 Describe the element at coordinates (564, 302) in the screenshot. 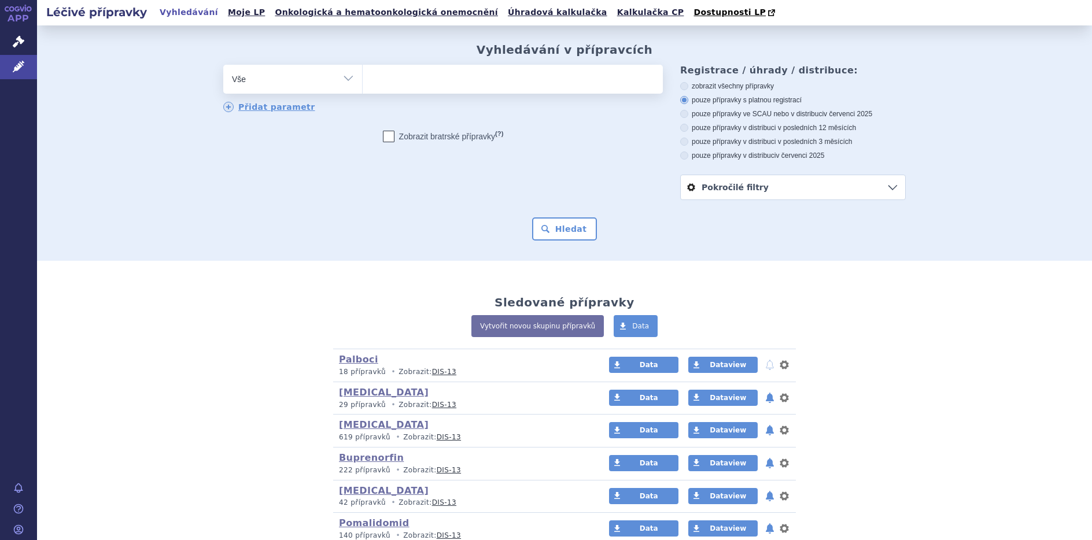

I see `h2: Sledované přípravky` at that location.